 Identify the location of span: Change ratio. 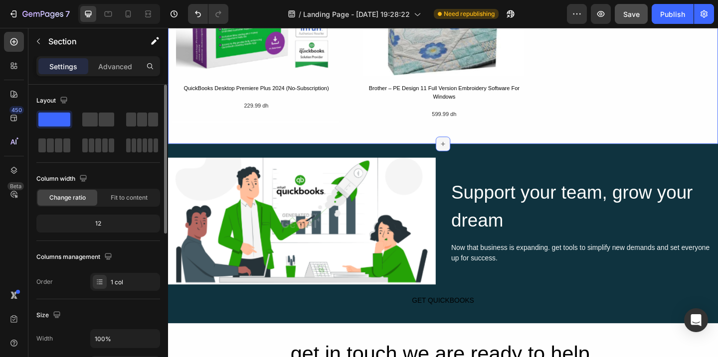
(67, 198).